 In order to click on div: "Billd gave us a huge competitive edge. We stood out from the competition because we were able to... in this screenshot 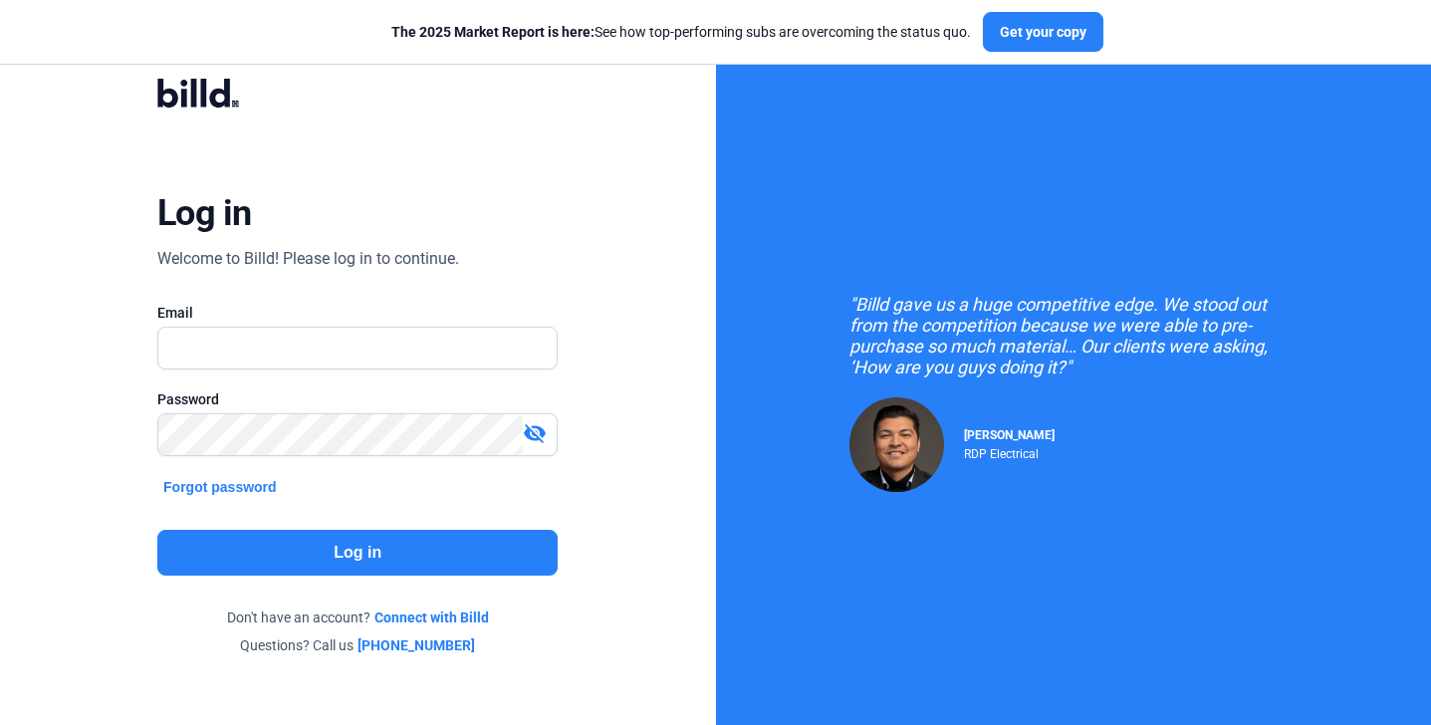, I will do `click(1074, 336)`.